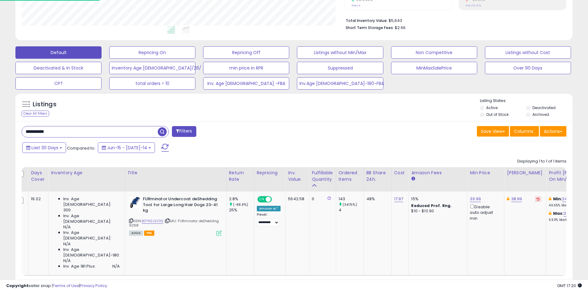 The width and height of the screenshot is (588, 292). Describe the element at coordinates (523, 131) in the screenshot. I see `span: Columns` at that location.